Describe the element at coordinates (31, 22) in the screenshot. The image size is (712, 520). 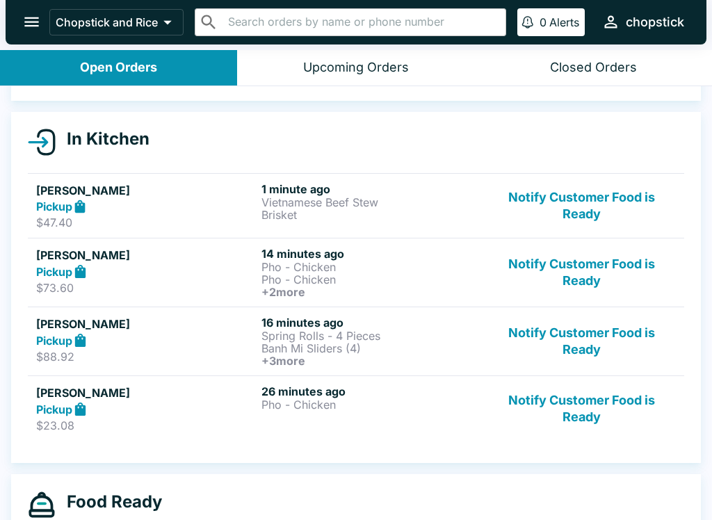
I see `button: open drawer` at that location.